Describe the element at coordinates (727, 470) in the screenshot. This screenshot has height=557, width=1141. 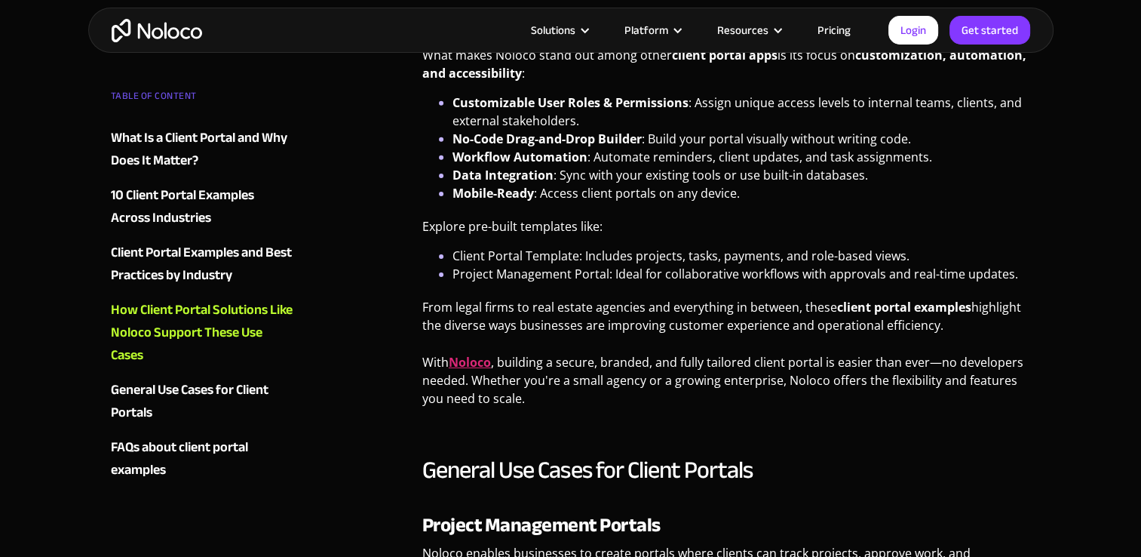
I see `h2: General Use Cases for Client Portals` at that location.